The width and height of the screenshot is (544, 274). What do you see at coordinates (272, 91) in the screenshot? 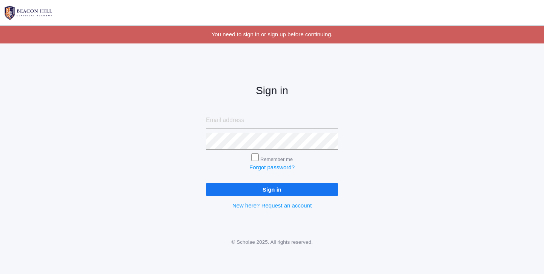
I see `h2: Sign in` at bounding box center [272, 91].